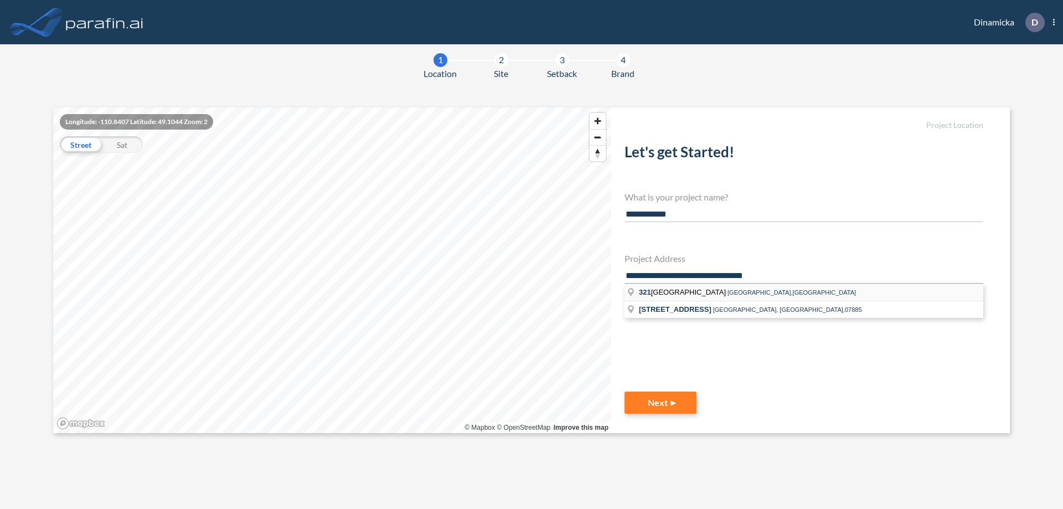 This screenshot has height=509, width=1063. Describe the element at coordinates (597, 121) in the screenshot. I see `button: Zoom in` at that location.